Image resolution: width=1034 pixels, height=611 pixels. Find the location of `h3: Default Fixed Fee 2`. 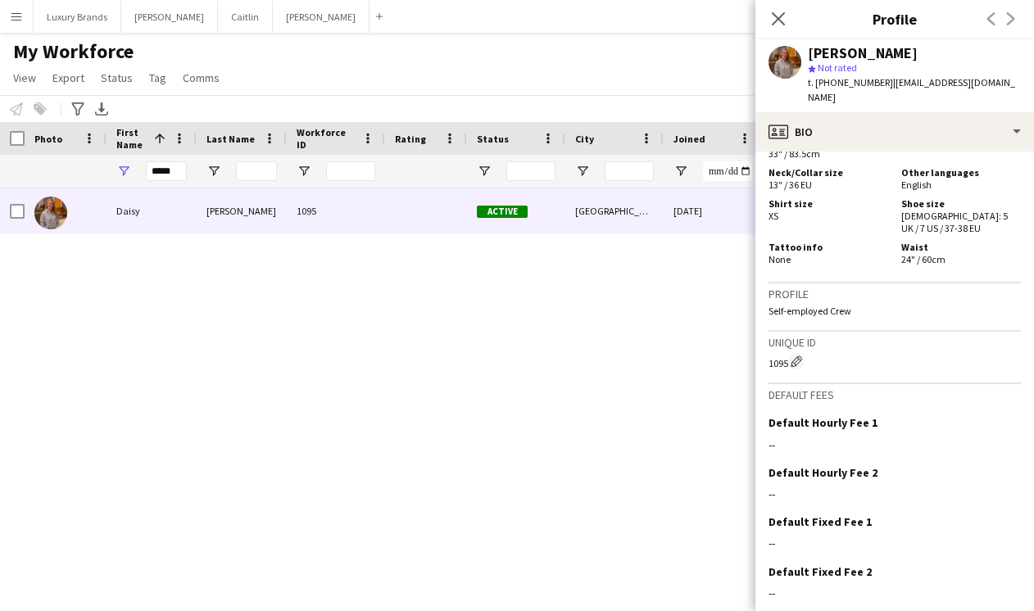

h3: Default Fixed Fee 2 is located at coordinates (820, 572).